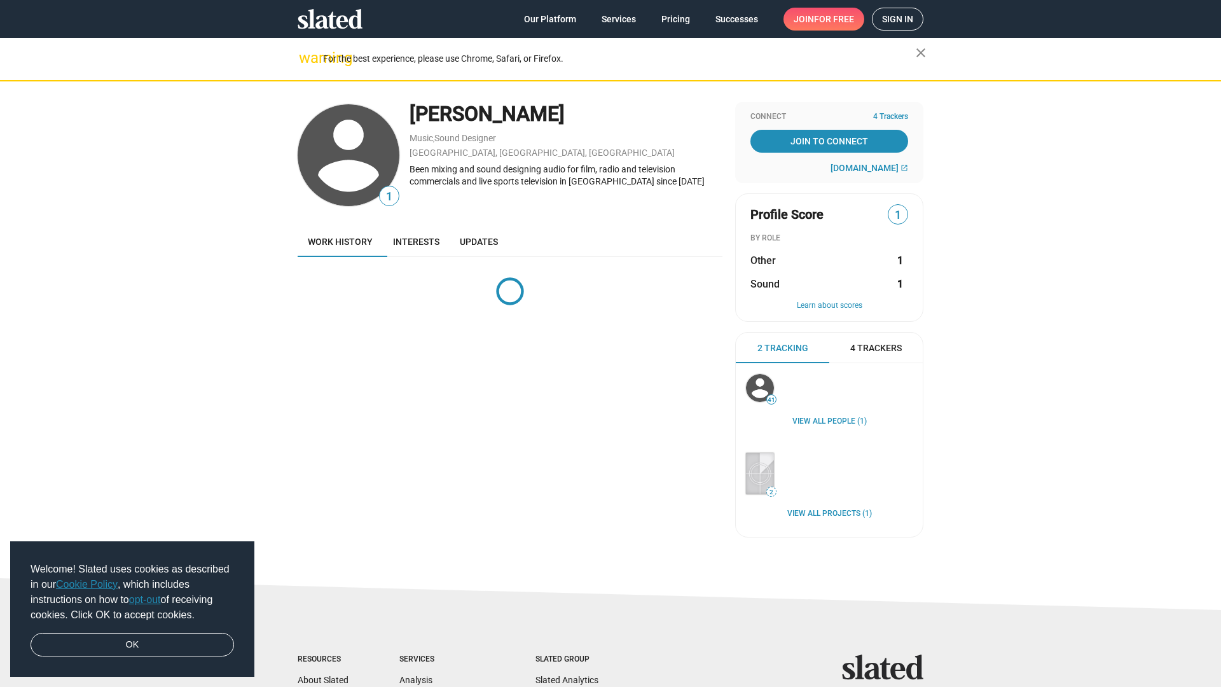 The image size is (1221, 687). What do you see at coordinates (772, 492) in the screenshot?
I see `span: 2` at bounding box center [772, 492].